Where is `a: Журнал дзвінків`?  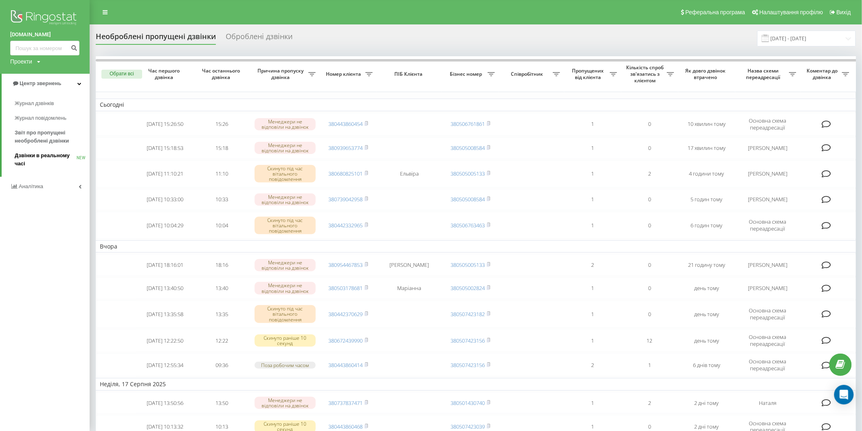 a: Журнал дзвінків is located at coordinates (52, 103).